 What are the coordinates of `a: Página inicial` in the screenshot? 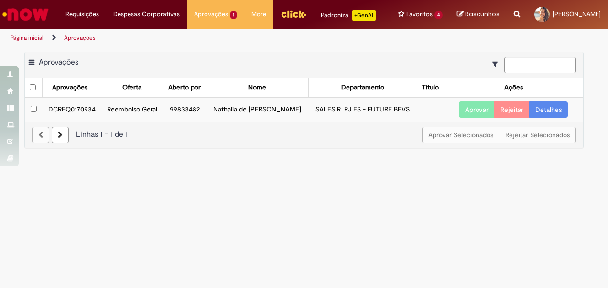 It's located at (27, 38).